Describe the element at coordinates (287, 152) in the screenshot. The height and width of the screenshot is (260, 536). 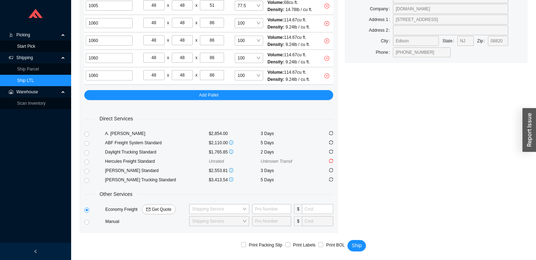
I see `div: 2 Days` at that location.